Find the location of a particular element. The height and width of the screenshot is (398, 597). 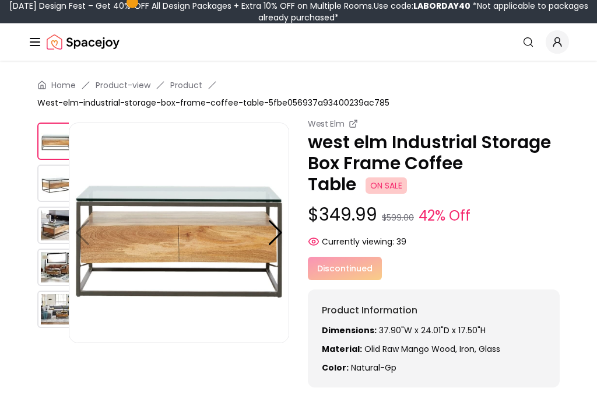

span: natural-gp is located at coordinates (374, 368).